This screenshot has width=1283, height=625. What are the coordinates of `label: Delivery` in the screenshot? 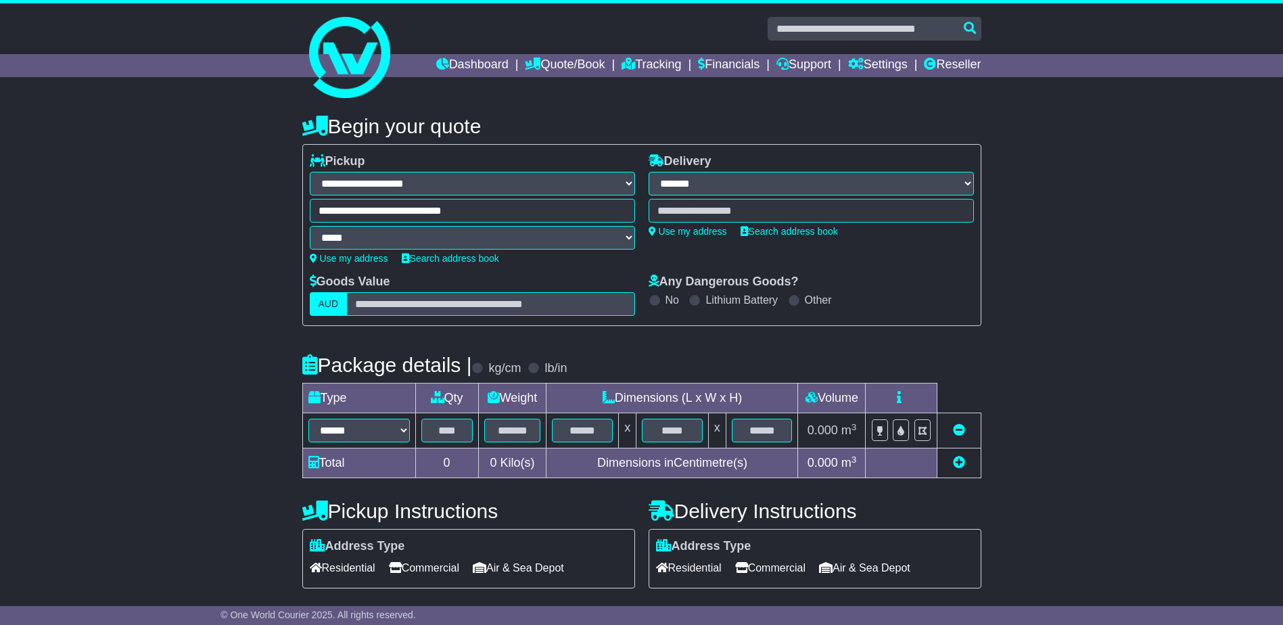 It's located at (680, 162).